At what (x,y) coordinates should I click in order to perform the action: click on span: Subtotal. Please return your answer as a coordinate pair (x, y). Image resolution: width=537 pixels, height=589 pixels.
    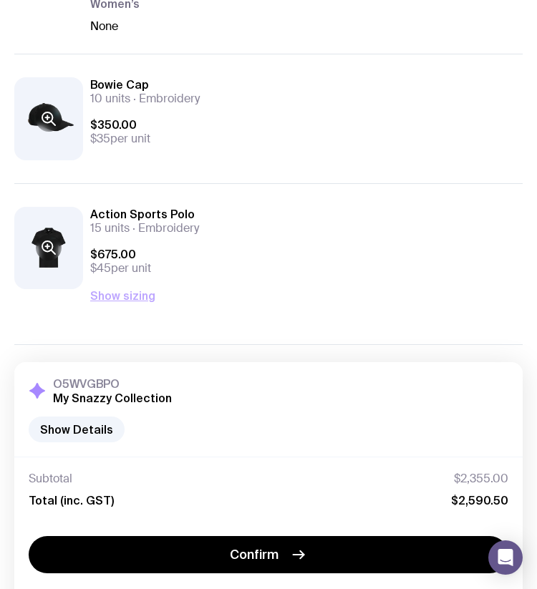
    Looking at the image, I should click on (50, 479).